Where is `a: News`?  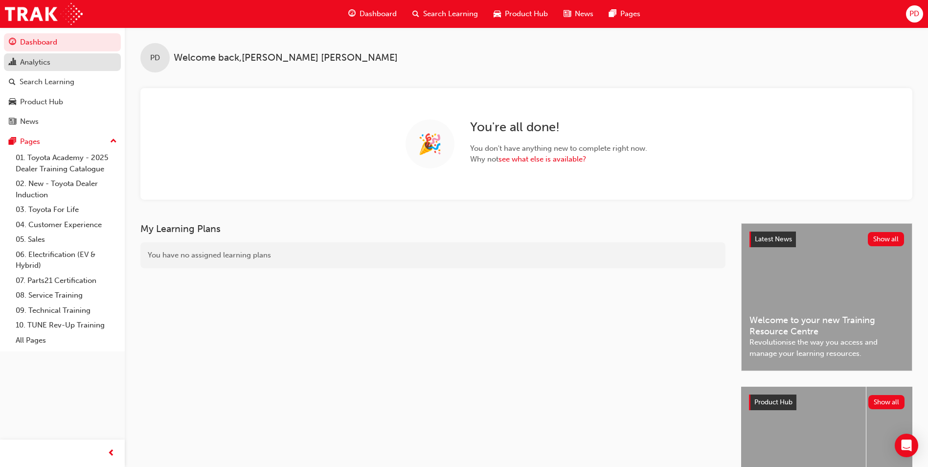
a: News is located at coordinates (62, 121).